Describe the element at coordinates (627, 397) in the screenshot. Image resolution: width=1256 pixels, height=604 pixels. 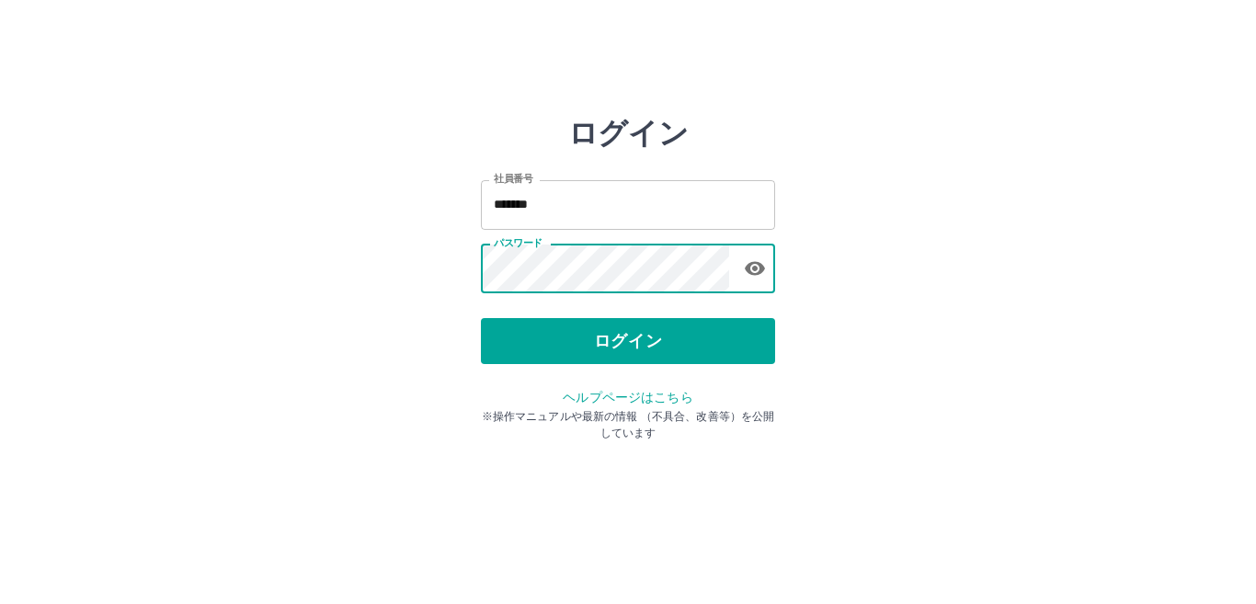
I see `a: ヘルプページはこちら` at that location.